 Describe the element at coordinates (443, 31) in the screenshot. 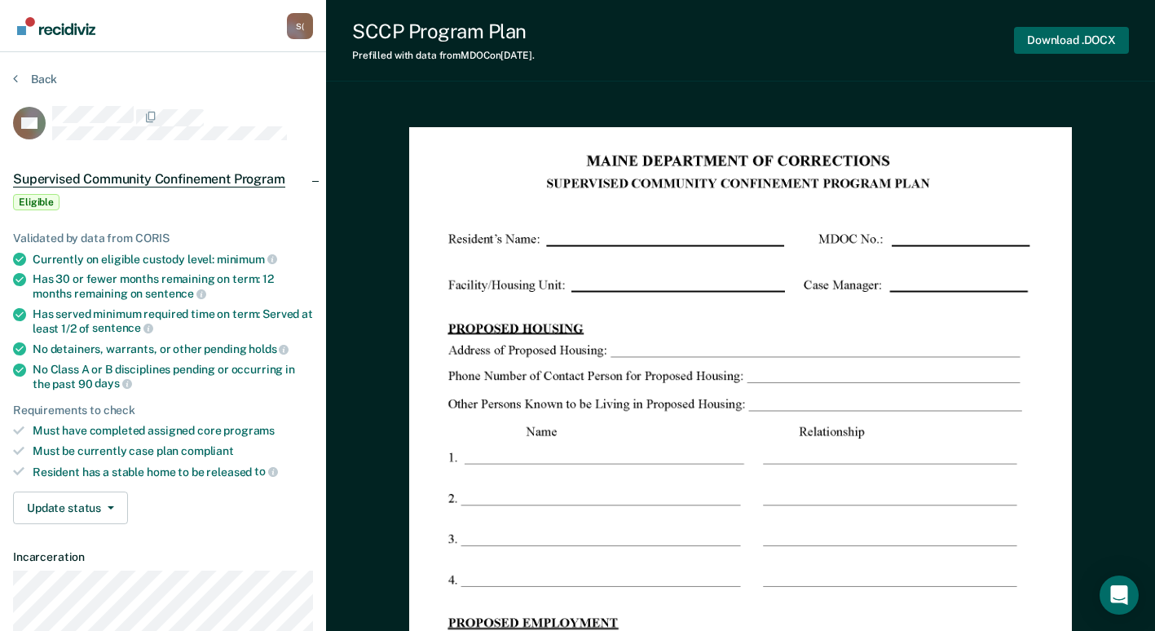

I see `div: SCCP Program Plan` at that location.